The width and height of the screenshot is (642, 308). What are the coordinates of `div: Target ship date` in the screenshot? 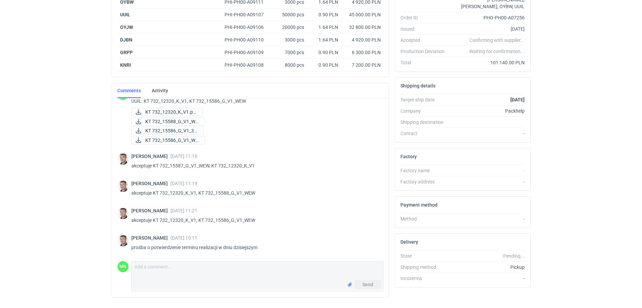 It's located at (425, 100).